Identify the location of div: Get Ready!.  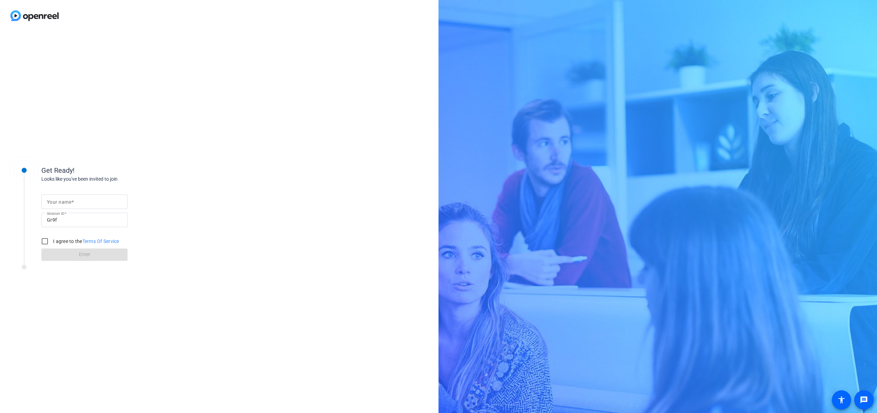
(110, 171).